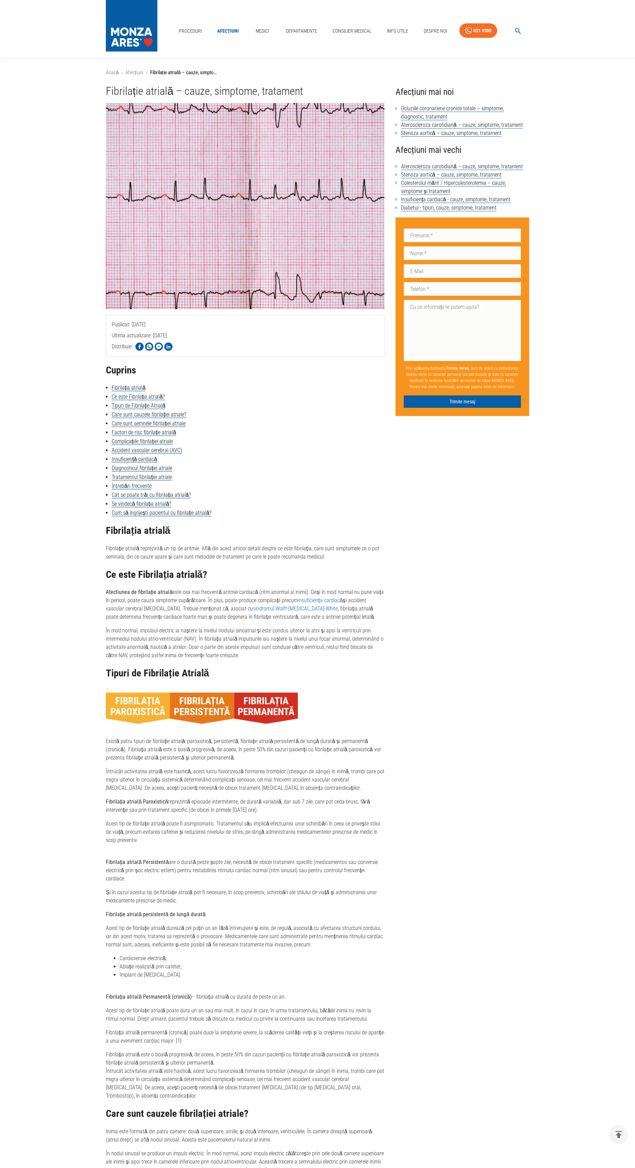 This screenshot has height=1168, width=635. What do you see at coordinates (320, 600) in the screenshot?
I see `a: insuficiența cardiacă` at bounding box center [320, 600].